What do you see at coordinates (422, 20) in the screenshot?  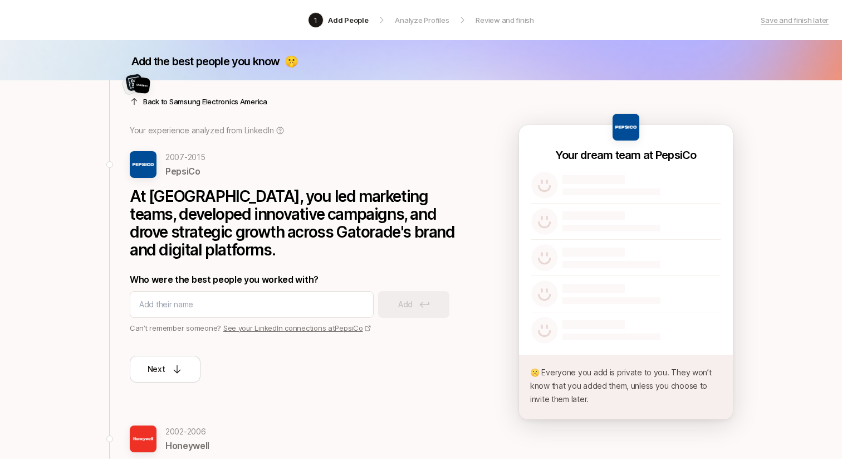 I see `p: Analyze Profiles` at bounding box center [422, 20].